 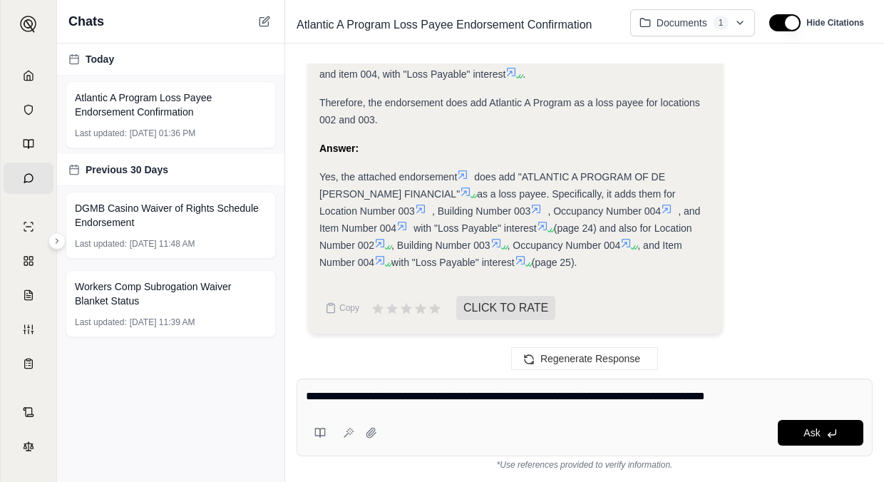 I want to click on span: Ask, so click(x=812, y=433).